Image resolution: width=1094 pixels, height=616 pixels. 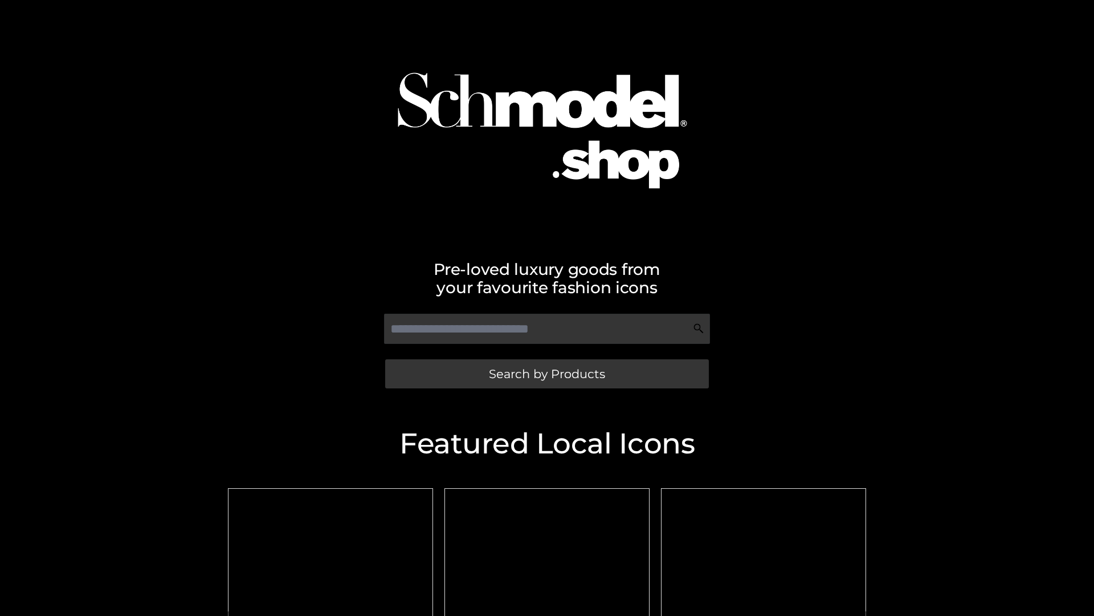 What do you see at coordinates (699, 328) in the screenshot?
I see `img: Search Icon` at bounding box center [699, 328].